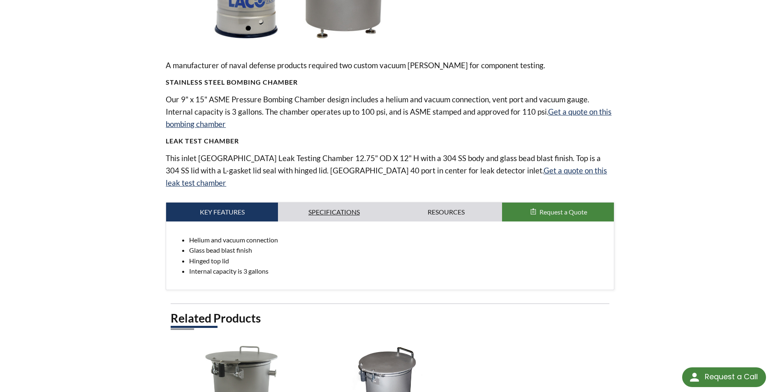 This screenshot has height=392, width=780. What do you see at coordinates (558, 212) in the screenshot?
I see `button: Request a Quote` at bounding box center [558, 212].